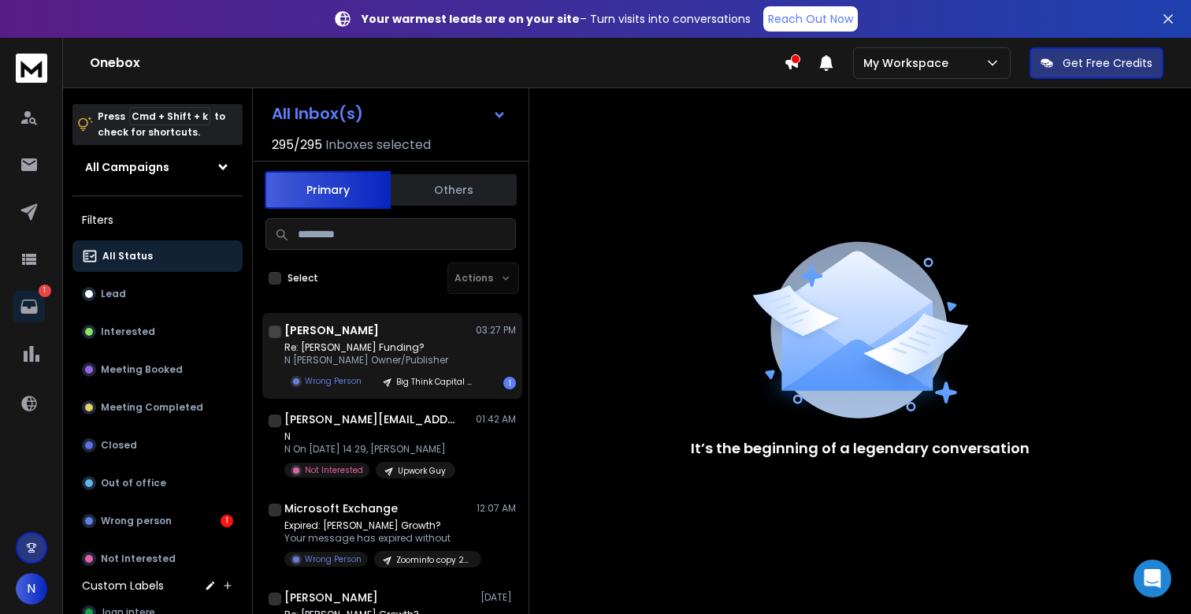 The width and height of the screenshot is (1191, 614). What do you see at coordinates (162, 124) in the screenshot?
I see `p: Press to check for shortcuts.` at bounding box center [162, 124].